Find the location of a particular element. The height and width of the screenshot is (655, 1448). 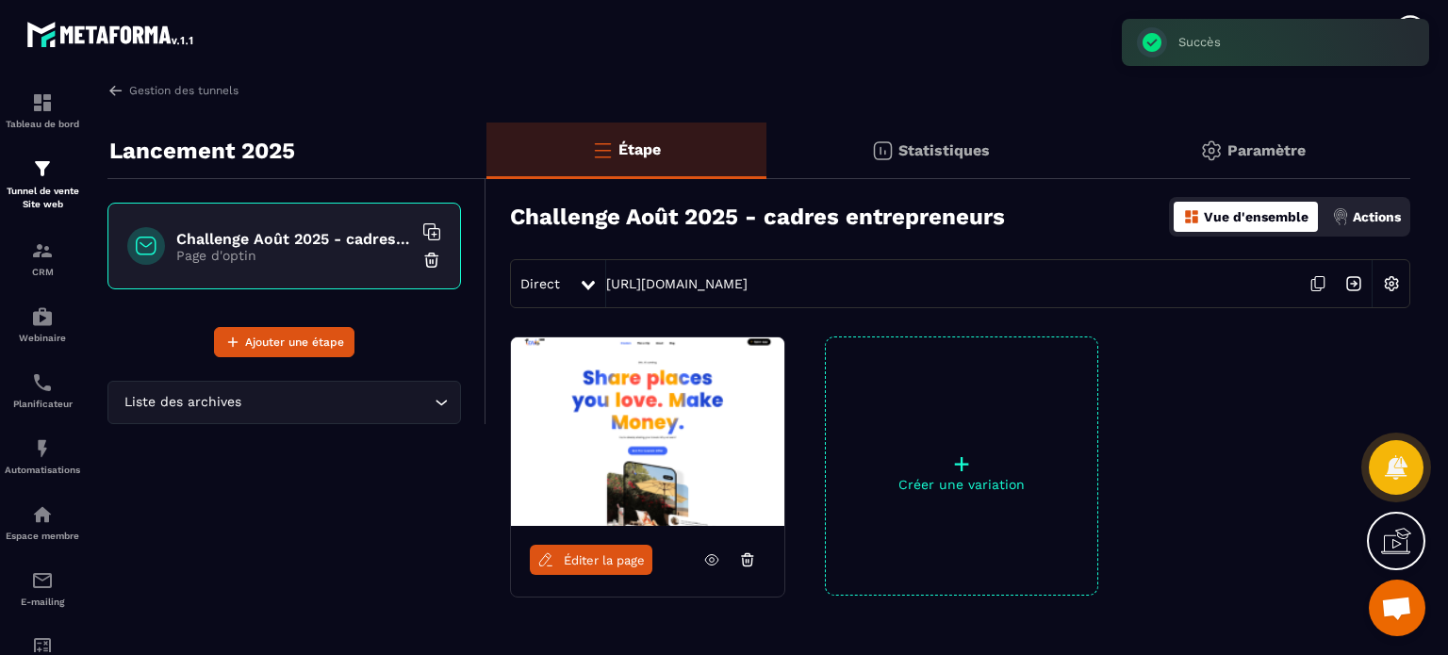

a: schedulerschedulerPlanificateur is located at coordinates (42, 390).